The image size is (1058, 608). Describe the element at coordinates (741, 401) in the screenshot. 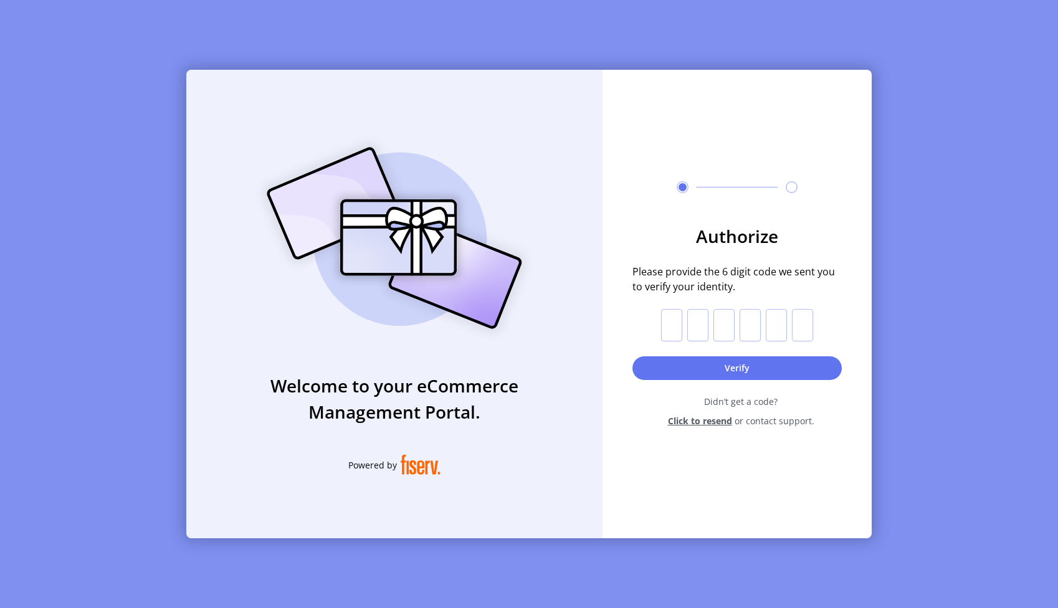

I see `span: Didn’t get a code?` at that location.